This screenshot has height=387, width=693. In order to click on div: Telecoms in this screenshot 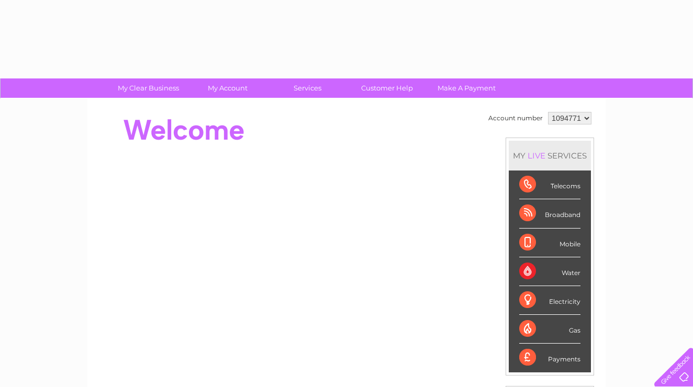, I will do `click(550, 185)`.